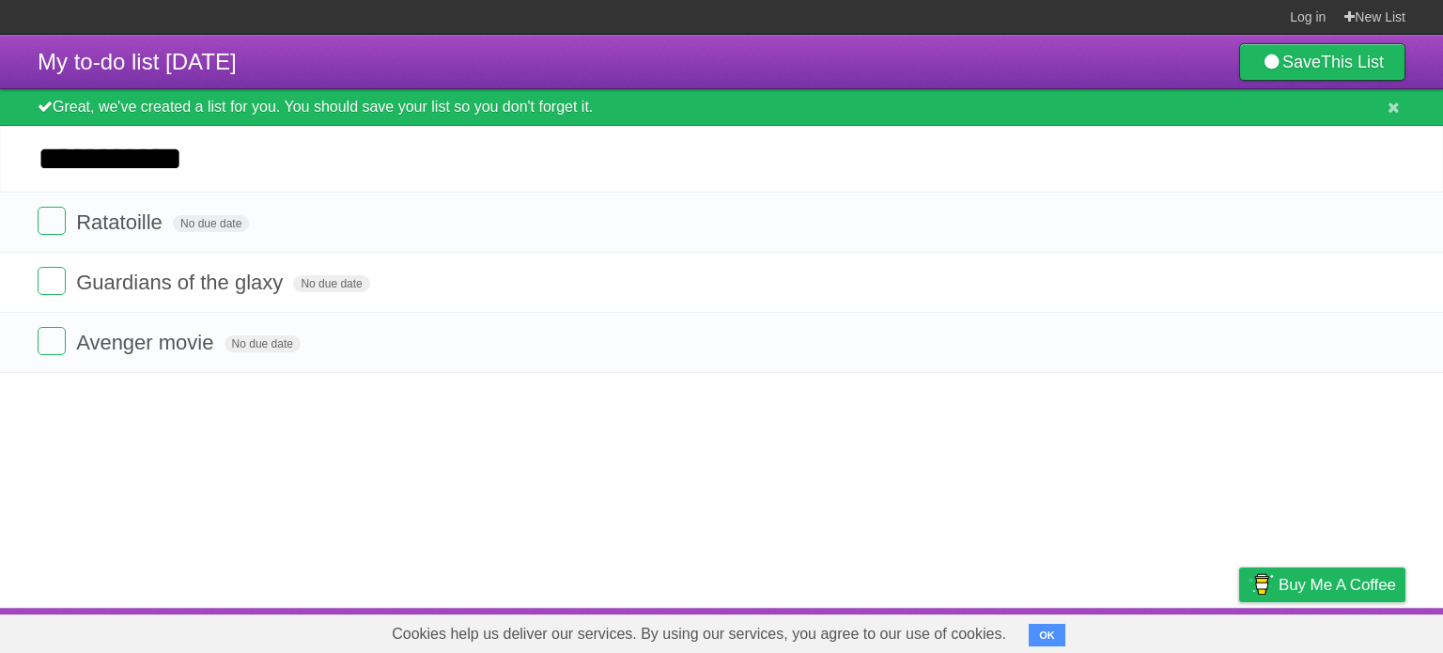 This screenshot has width=1443, height=653. What do you see at coordinates (1047, 635) in the screenshot?
I see `button: OK` at bounding box center [1047, 635].